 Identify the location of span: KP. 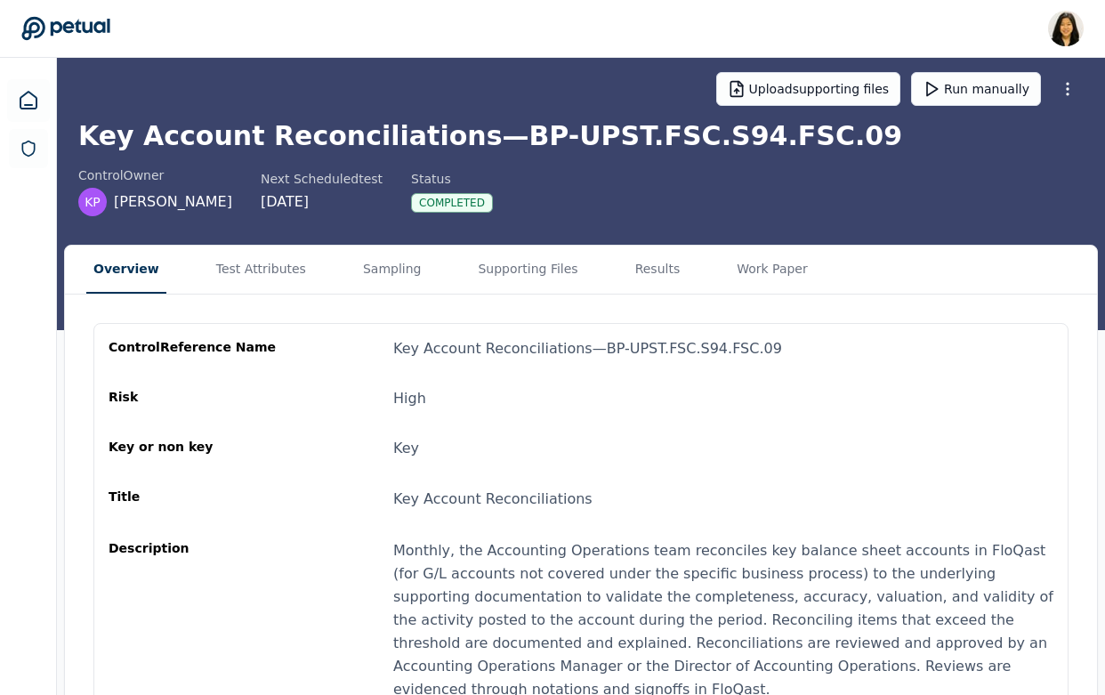
(93, 202).